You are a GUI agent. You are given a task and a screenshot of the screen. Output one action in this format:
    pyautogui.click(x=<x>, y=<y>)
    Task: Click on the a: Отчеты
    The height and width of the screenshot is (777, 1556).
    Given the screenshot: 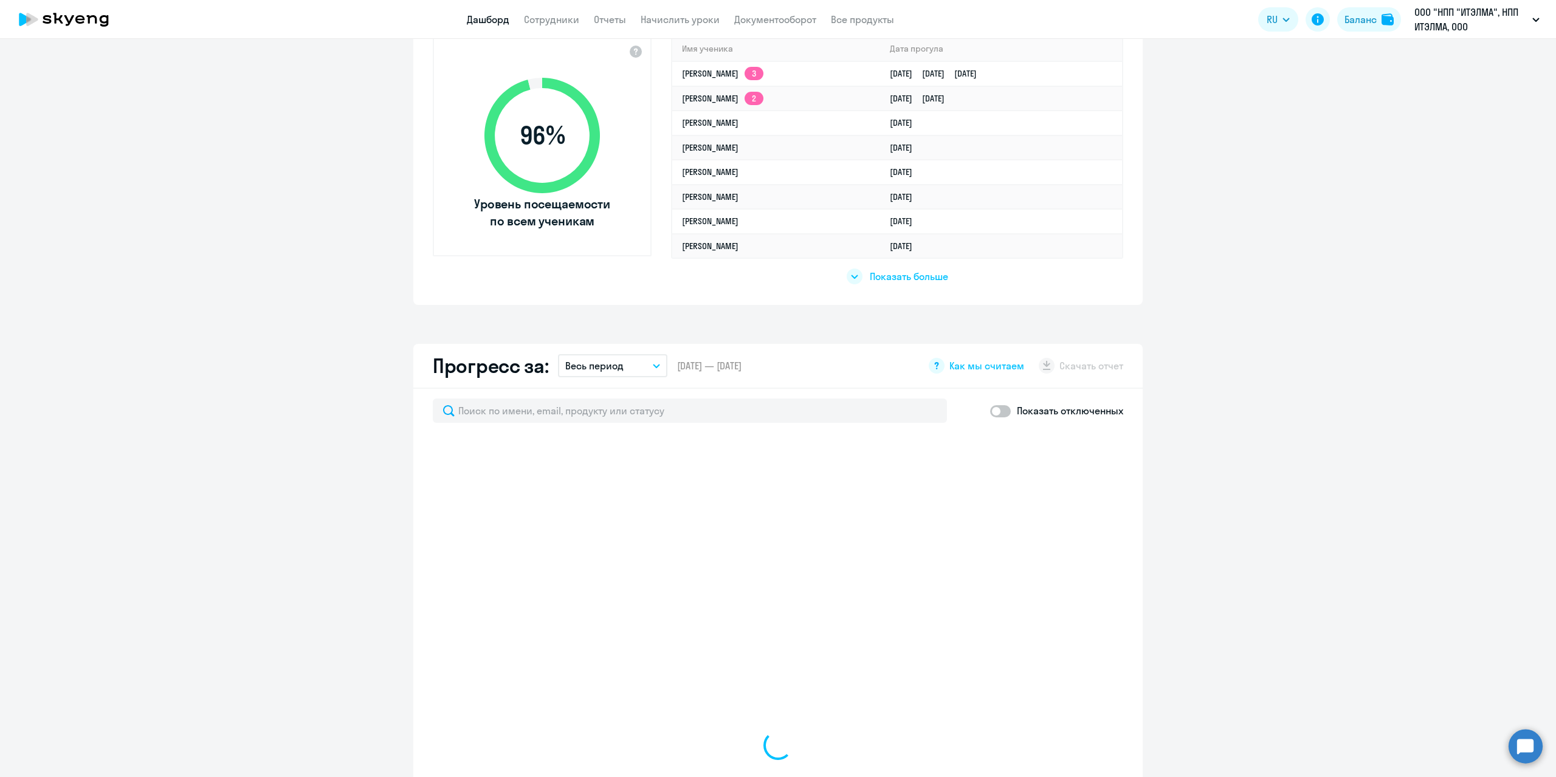 What is the action you would take?
    pyautogui.click(x=610, y=19)
    